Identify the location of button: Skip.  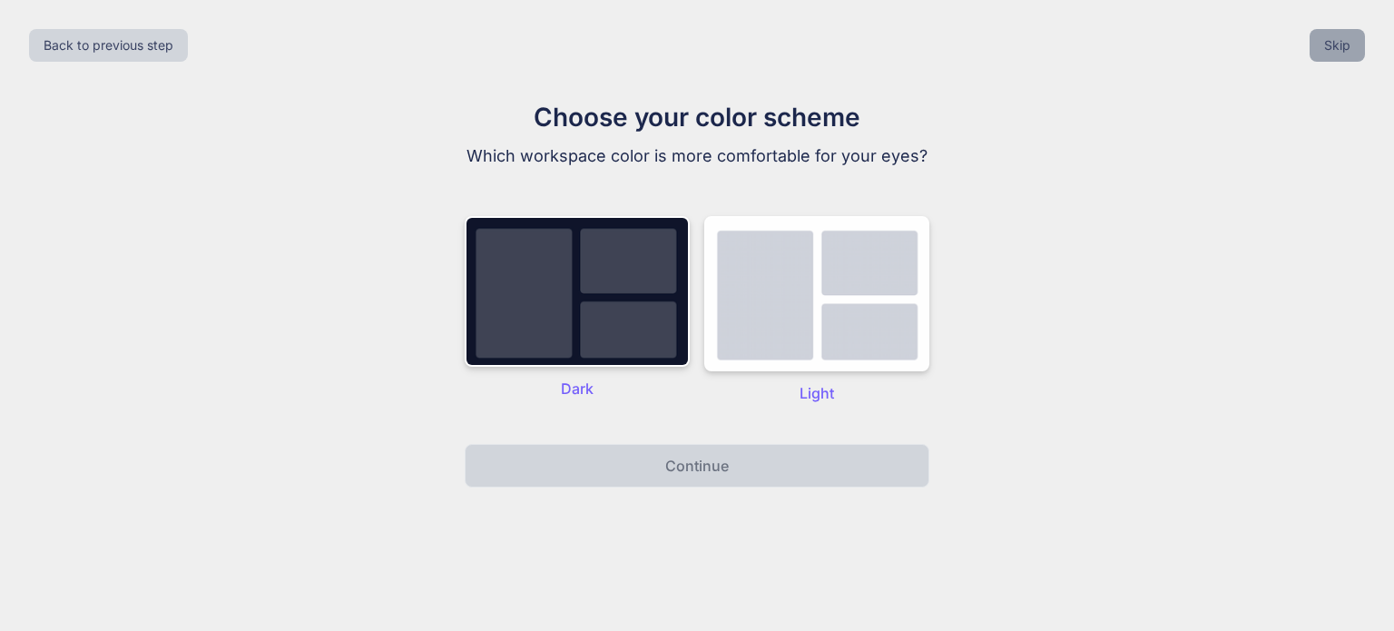
(1337, 45).